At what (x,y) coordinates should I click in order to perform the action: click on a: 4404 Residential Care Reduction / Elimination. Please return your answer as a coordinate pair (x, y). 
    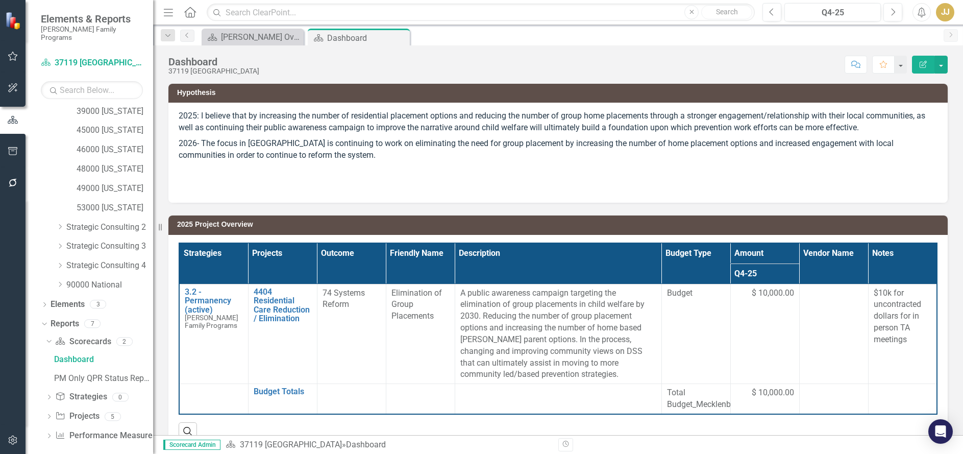
    Looking at the image, I should click on (283, 305).